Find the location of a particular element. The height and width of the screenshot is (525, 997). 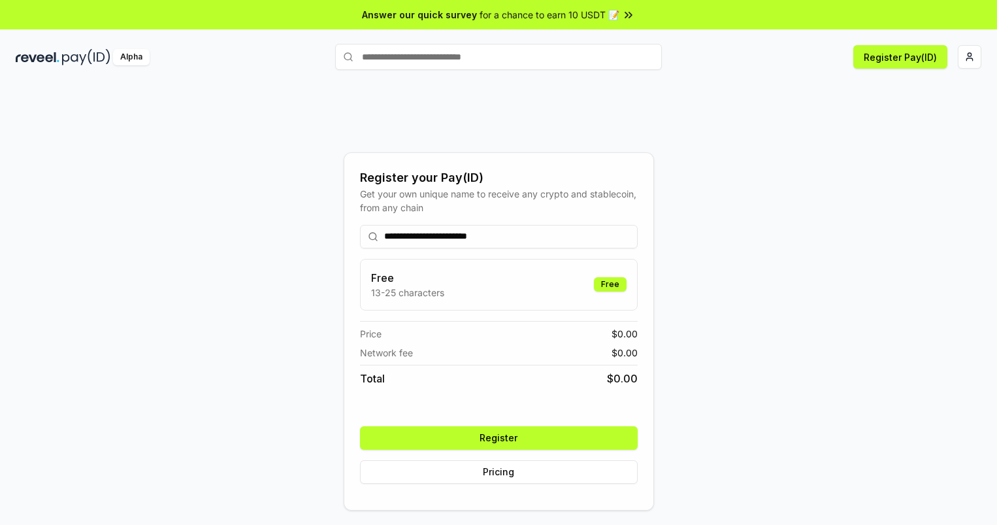

button: Pricing is located at coordinates (499, 472).